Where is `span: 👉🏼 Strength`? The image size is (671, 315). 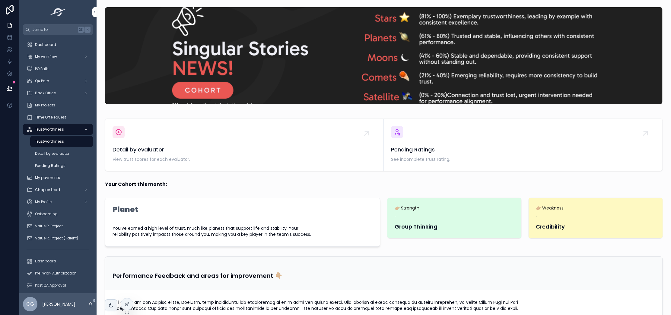 span: 👉🏼 Strength is located at coordinates (455, 208).